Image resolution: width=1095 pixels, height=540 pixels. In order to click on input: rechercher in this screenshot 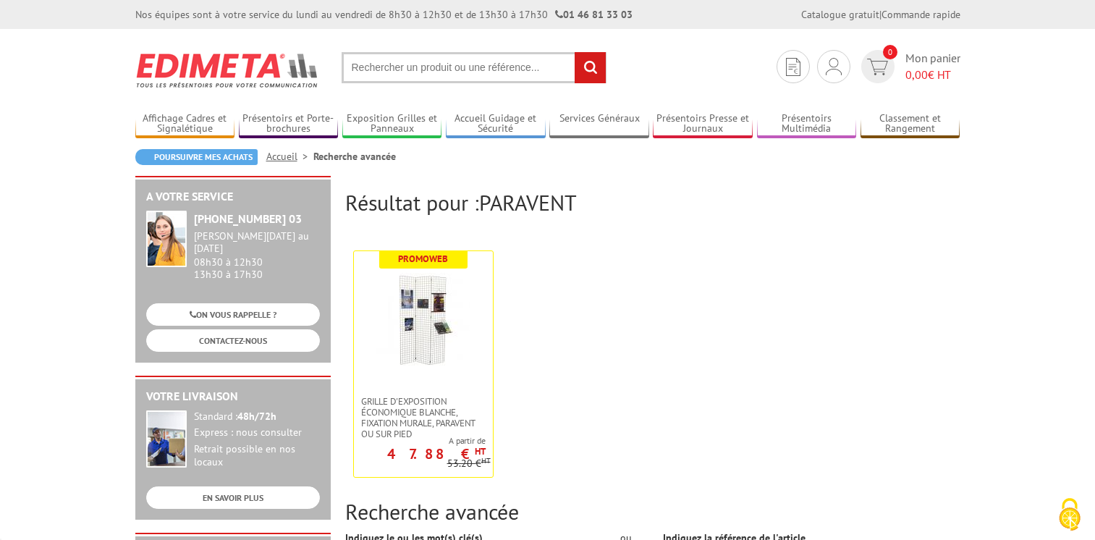, I will do `click(590, 67)`.